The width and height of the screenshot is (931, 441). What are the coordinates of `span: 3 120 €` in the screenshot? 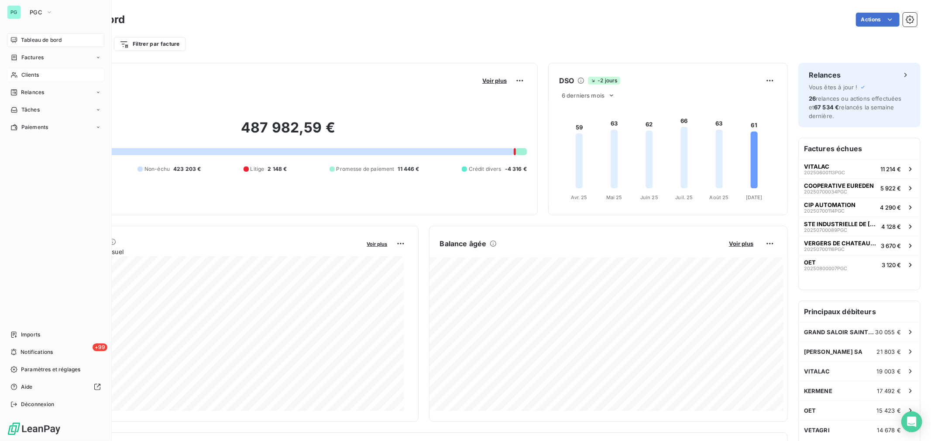 It's located at (891, 265).